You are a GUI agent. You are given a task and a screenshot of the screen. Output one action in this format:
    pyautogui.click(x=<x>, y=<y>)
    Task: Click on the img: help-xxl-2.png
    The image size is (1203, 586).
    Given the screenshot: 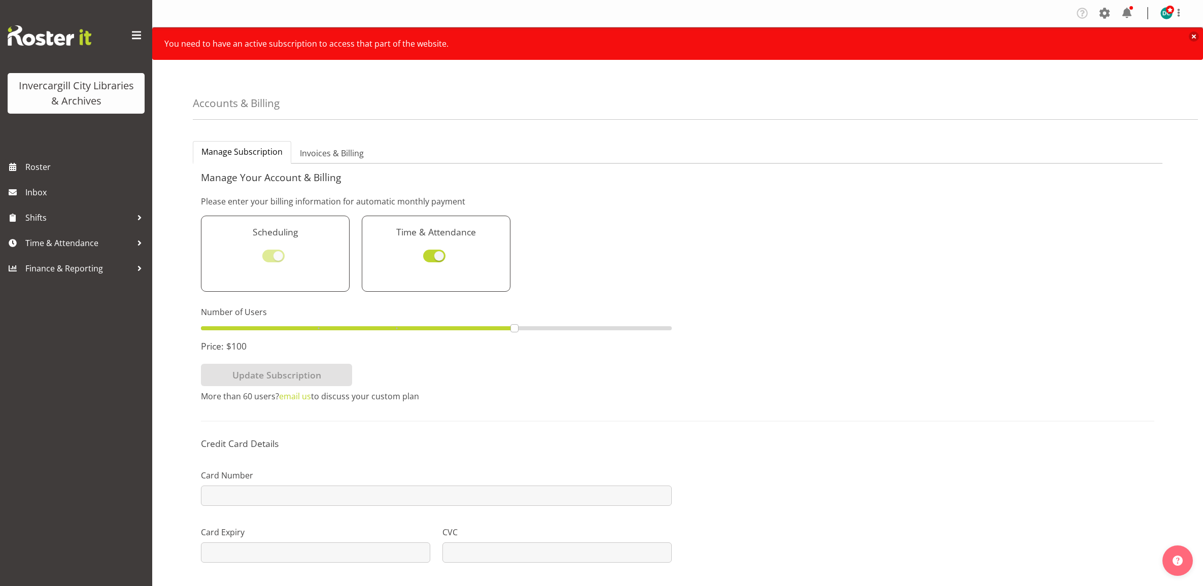 What is the action you would take?
    pyautogui.click(x=1177, y=561)
    